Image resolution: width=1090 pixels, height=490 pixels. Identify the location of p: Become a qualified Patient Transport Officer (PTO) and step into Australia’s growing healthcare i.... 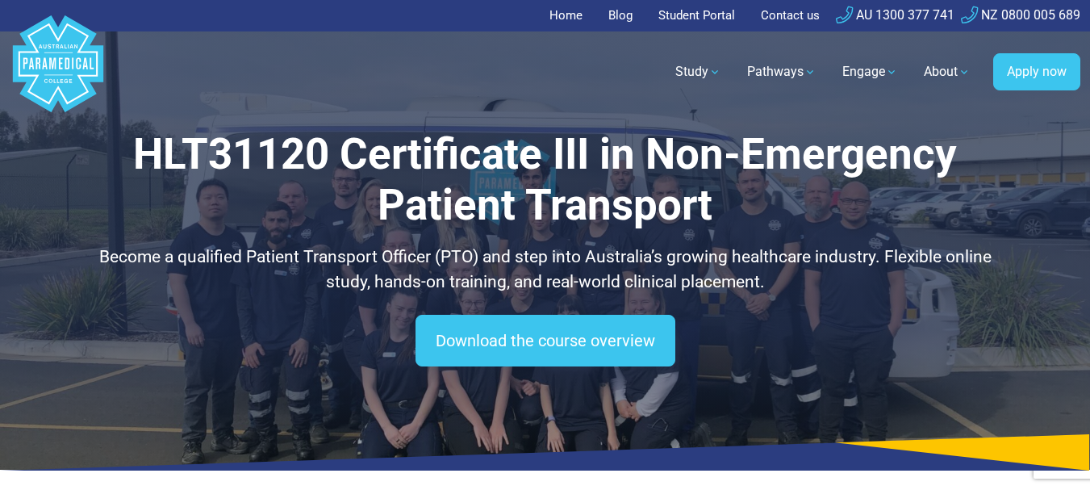
(546, 270).